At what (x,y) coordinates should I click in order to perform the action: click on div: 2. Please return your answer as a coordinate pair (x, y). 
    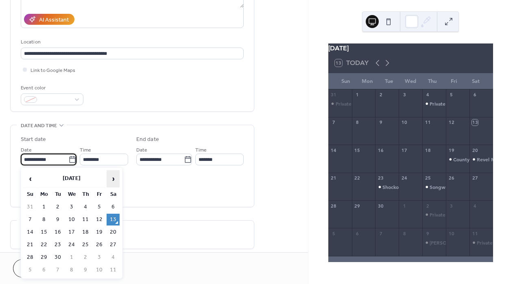
    Looking at the image, I should click on (380, 95).